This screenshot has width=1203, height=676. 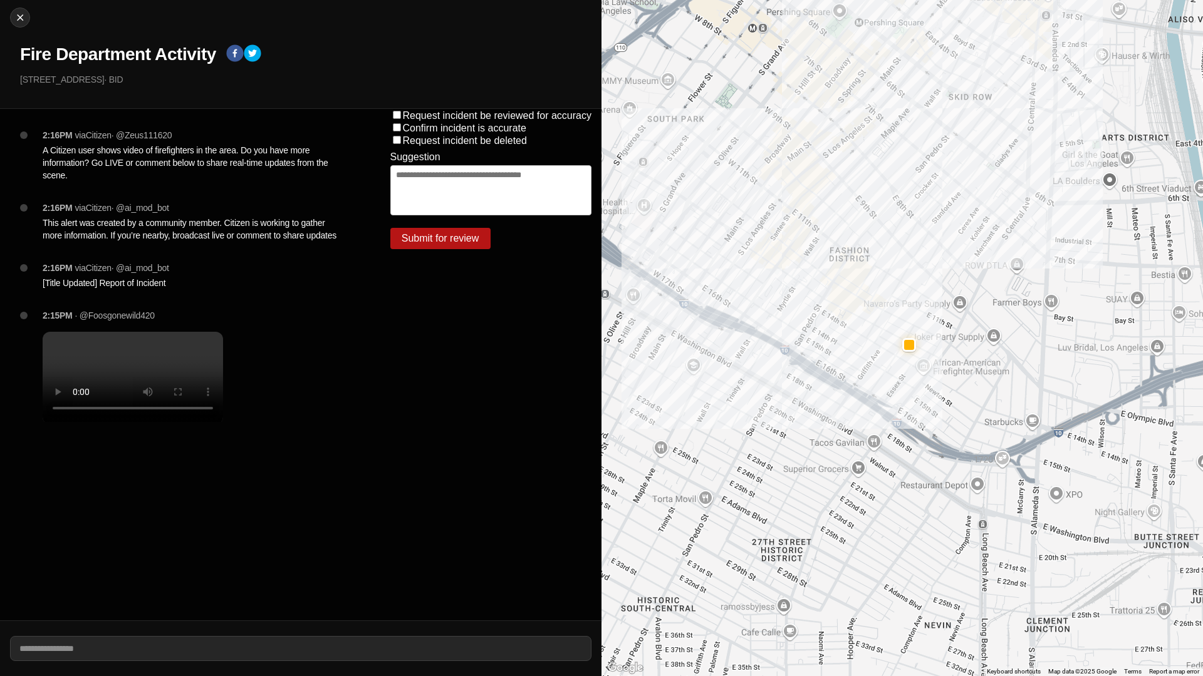 What do you see at coordinates (465, 140) in the screenshot?
I see `label: Request incident be deleted` at bounding box center [465, 140].